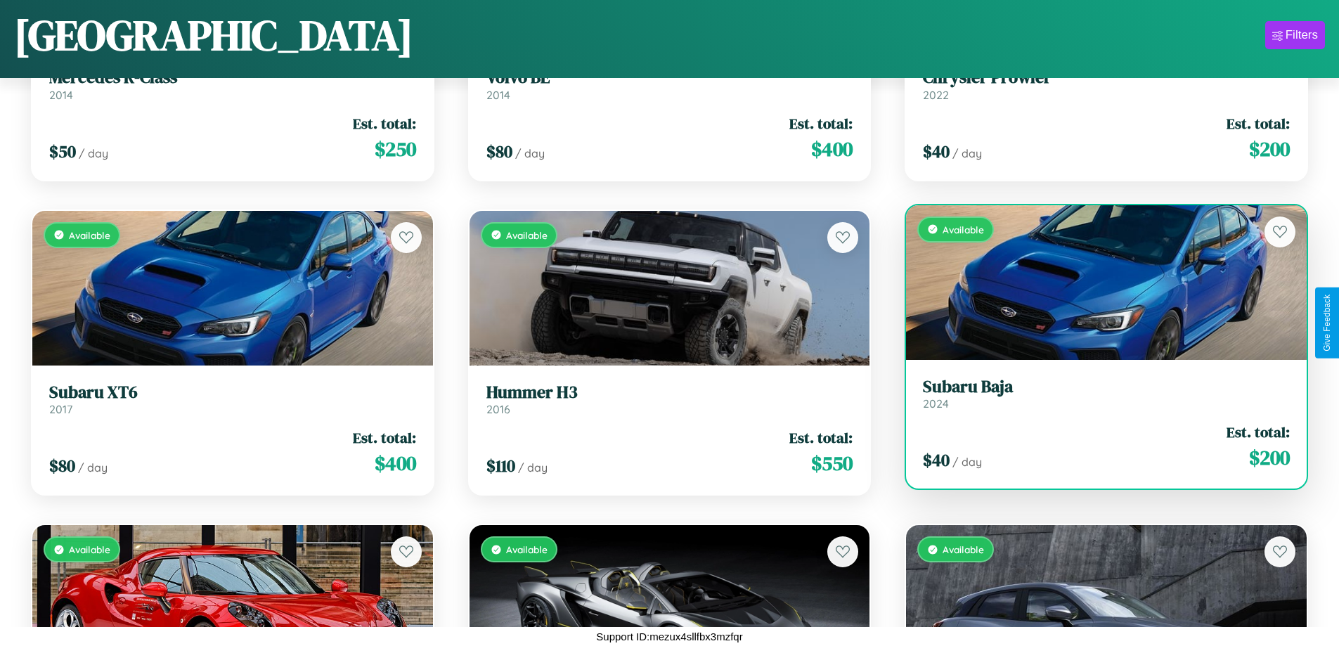 The width and height of the screenshot is (1339, 646). Describe the element at coordinates (233, 77) in the screenshot. I see `h3: Mercedes R-Class` at that location.